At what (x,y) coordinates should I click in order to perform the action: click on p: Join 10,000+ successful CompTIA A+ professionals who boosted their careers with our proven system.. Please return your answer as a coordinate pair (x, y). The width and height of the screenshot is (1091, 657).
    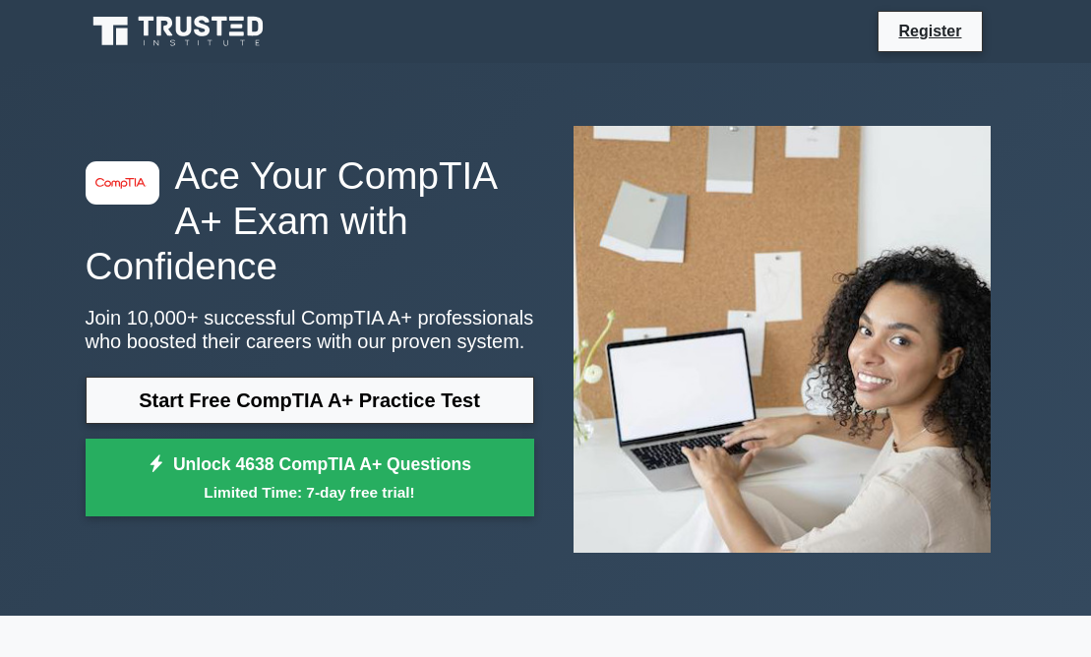
    Looking at the image, I should click on (310, 330).